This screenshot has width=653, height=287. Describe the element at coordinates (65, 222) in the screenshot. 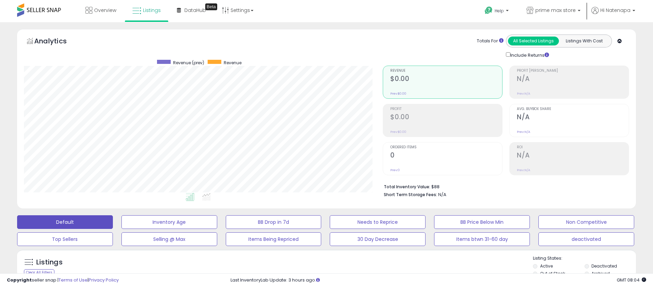

I see `button: Default` at that location.